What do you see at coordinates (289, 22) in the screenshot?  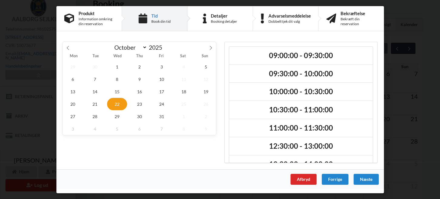 I see `div: Dobbelttjek dit valg` at bounding box center [289, 22].